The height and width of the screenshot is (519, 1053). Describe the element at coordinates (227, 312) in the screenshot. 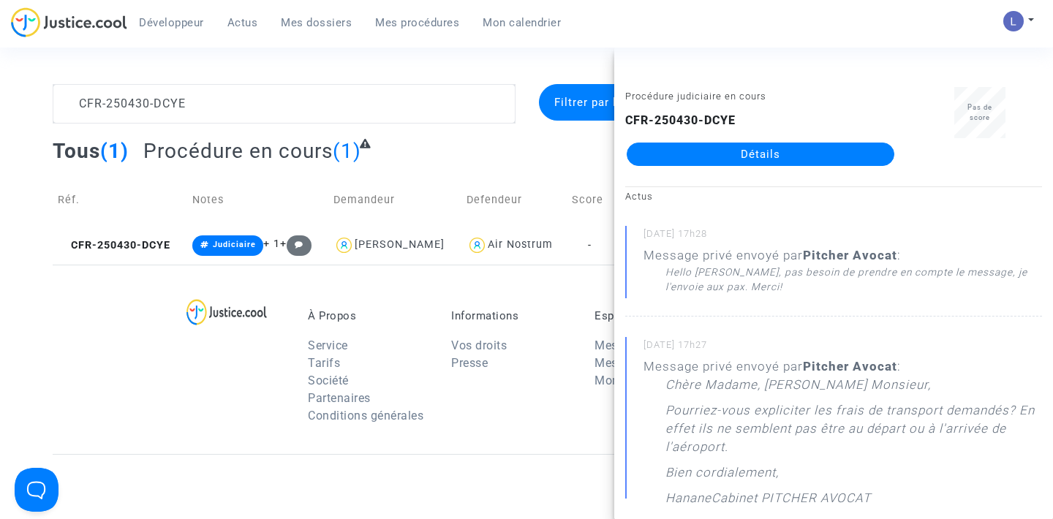

I see `img: logo-lg.svg` at that location.